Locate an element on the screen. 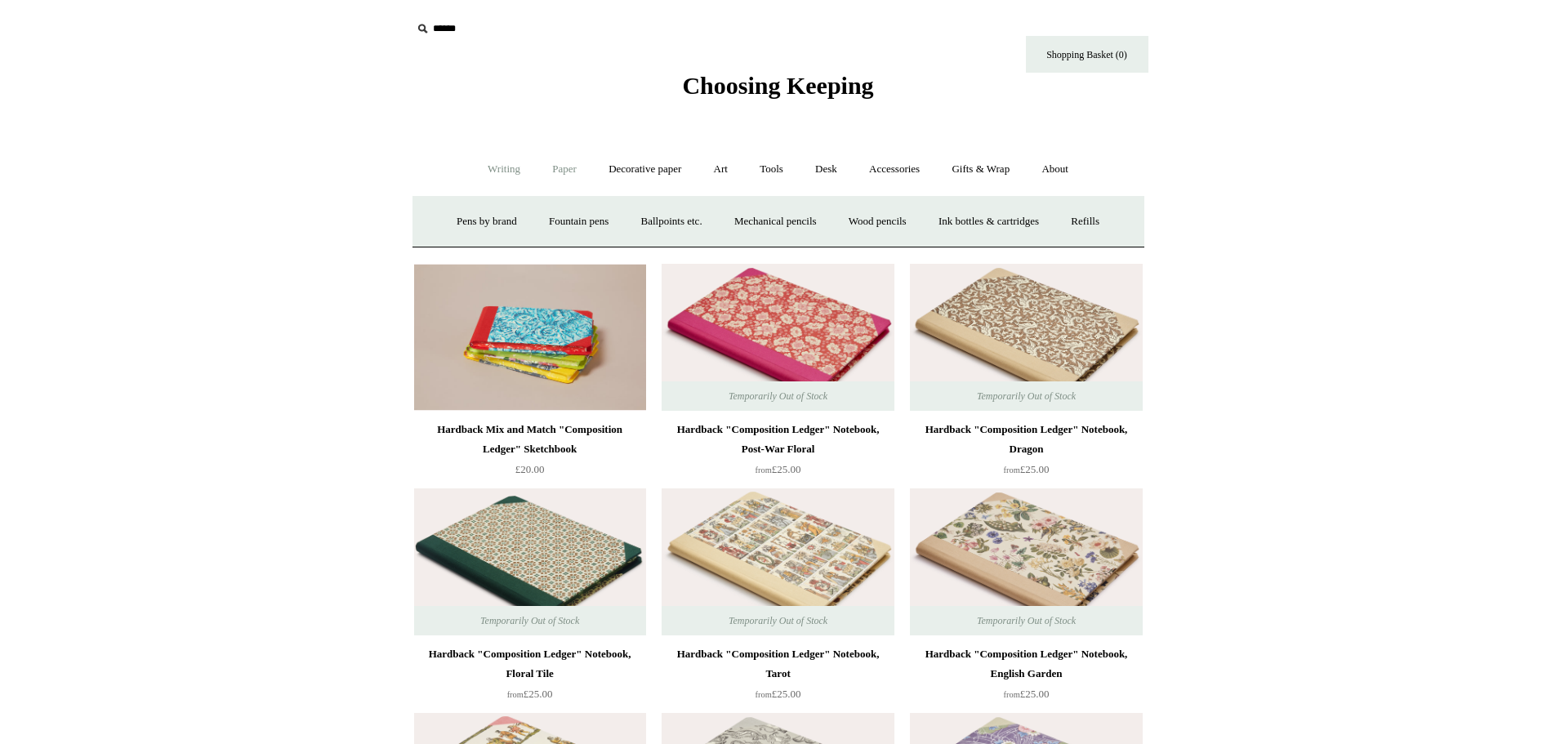 The height and width of the screenshot is (744, 1556). a: Writing is located at coordinates (504, 169).